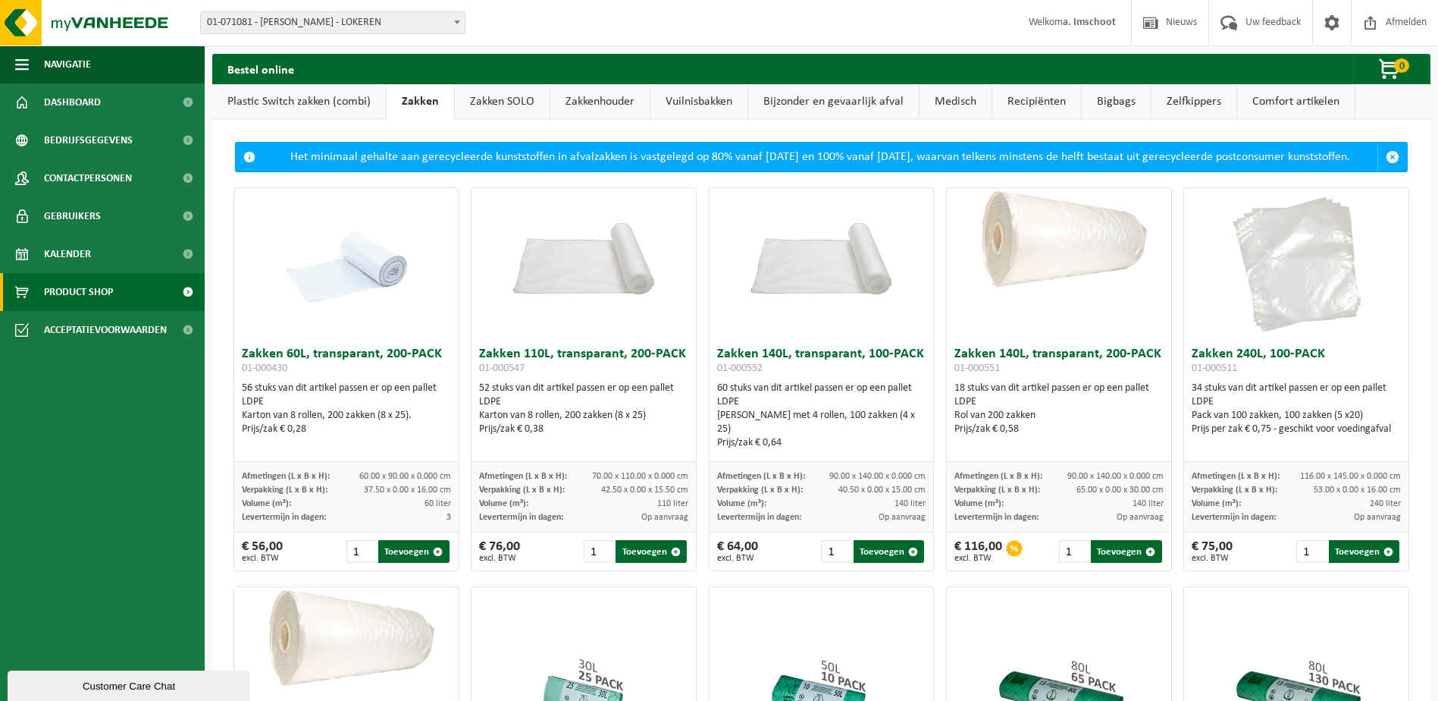  I want to click on a: Plastic Switch zakken (combi), so click(299, 102).